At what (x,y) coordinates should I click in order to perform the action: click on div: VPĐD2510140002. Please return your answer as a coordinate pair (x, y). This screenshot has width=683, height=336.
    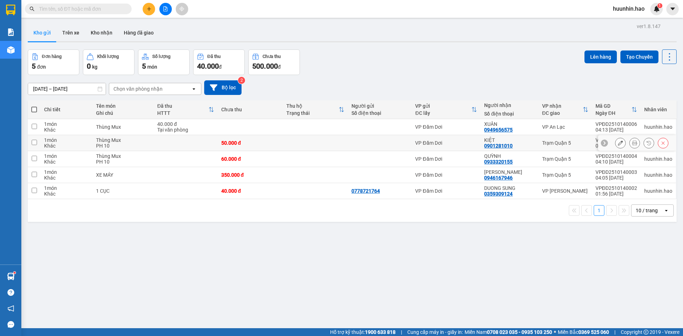
    Looking at the image, I should click on (616, 188).